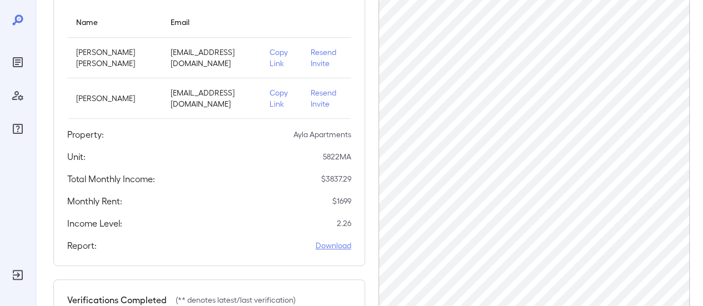 Image resolution: width=703 pixels, height=306 pixels. Describe the element at coordinates (76, 157) in the screenshot. I see `h5: Unit:` at that location.